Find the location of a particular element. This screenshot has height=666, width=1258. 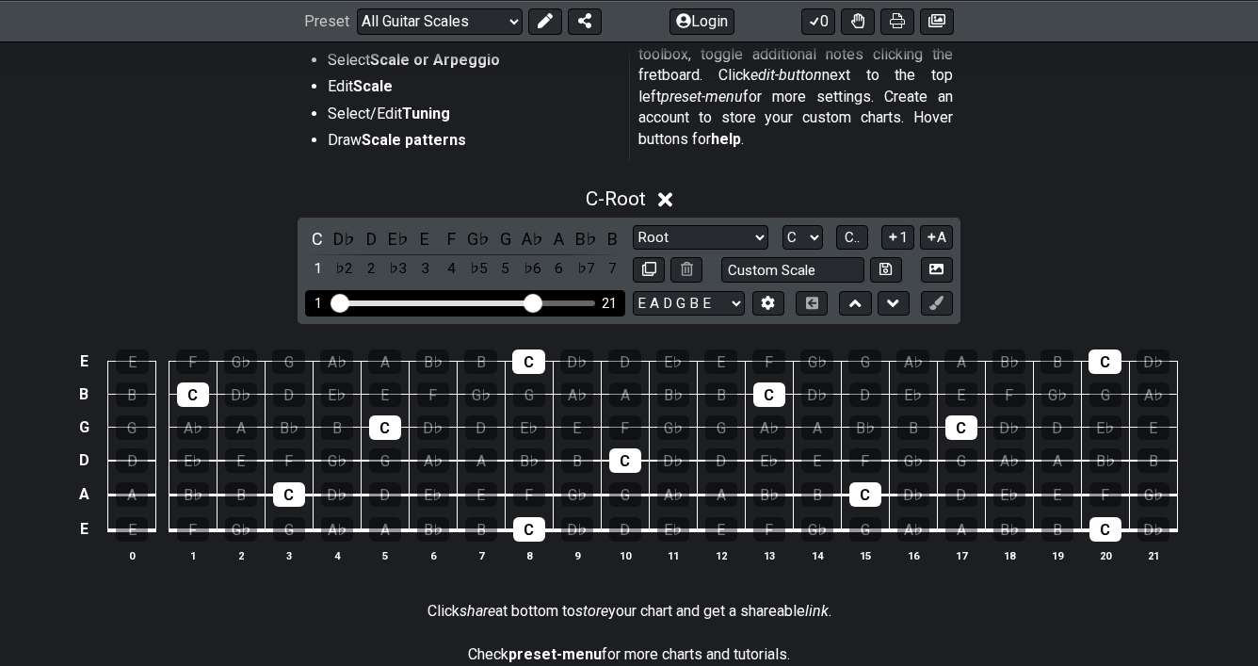

th: 13 is located at coordinates (768, 554).